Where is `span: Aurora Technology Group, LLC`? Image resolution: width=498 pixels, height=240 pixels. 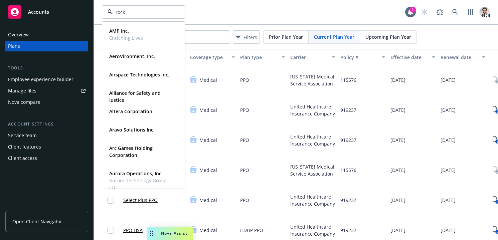
span: Aurora Technology Group, LLC is located at coordinates (143, 184).